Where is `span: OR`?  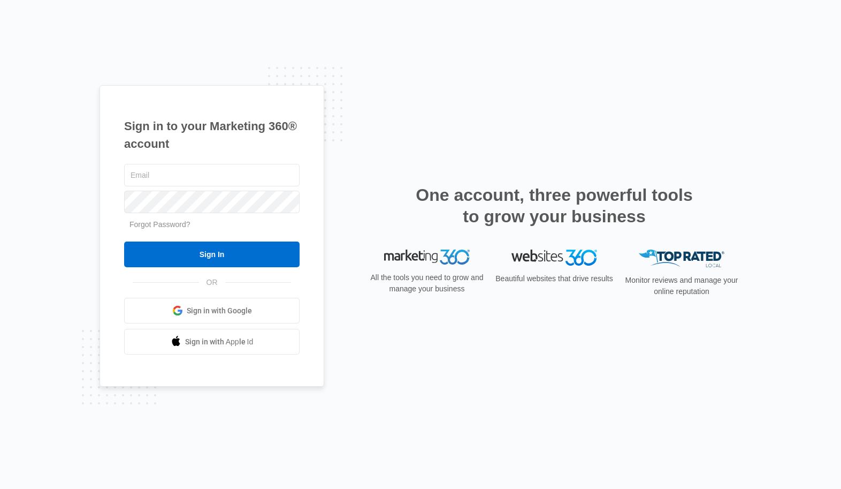 span: OR is located at coordinates (212, 282).